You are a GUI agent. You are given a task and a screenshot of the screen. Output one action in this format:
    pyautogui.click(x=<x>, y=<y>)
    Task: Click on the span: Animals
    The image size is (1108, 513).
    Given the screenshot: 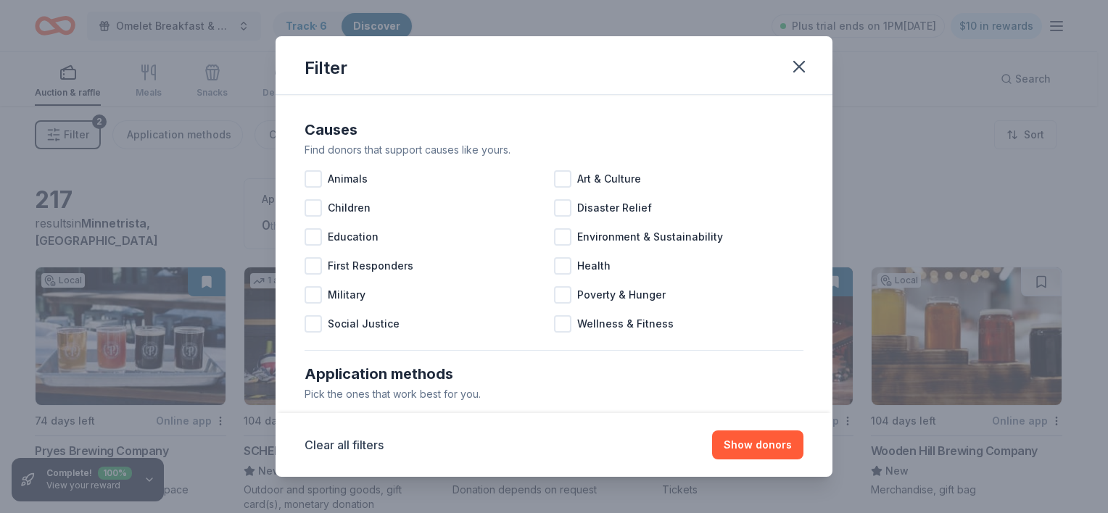 What is the action you would take?
    pyautogui.click(x=347, y=179)
    